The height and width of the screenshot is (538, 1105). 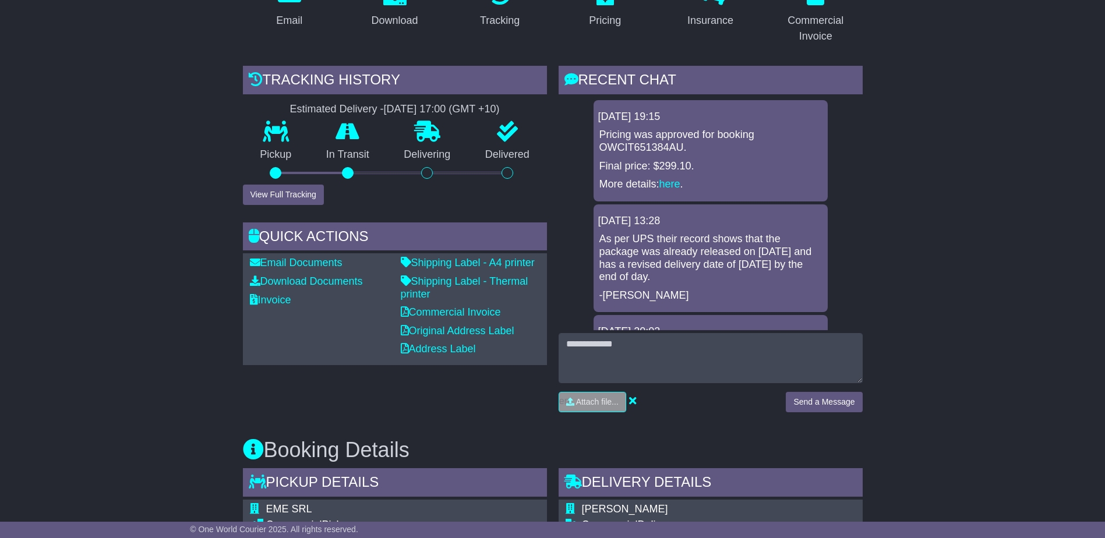 I want to click on div: Pickup Details, so click(x=395, y=484).